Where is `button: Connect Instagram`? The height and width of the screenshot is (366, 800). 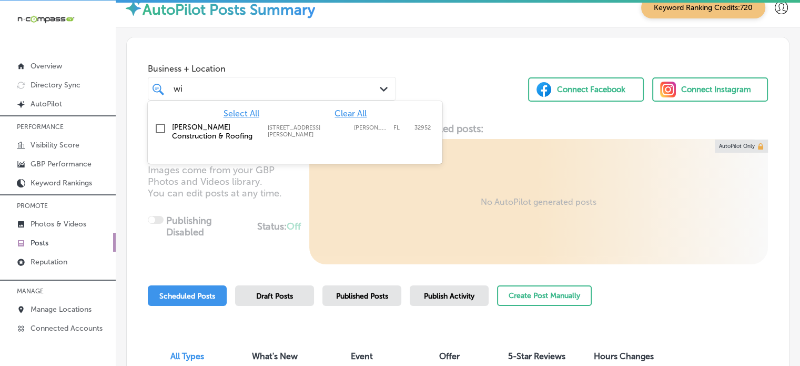
button: Connect Instagram is located at coordinates (710, 89).